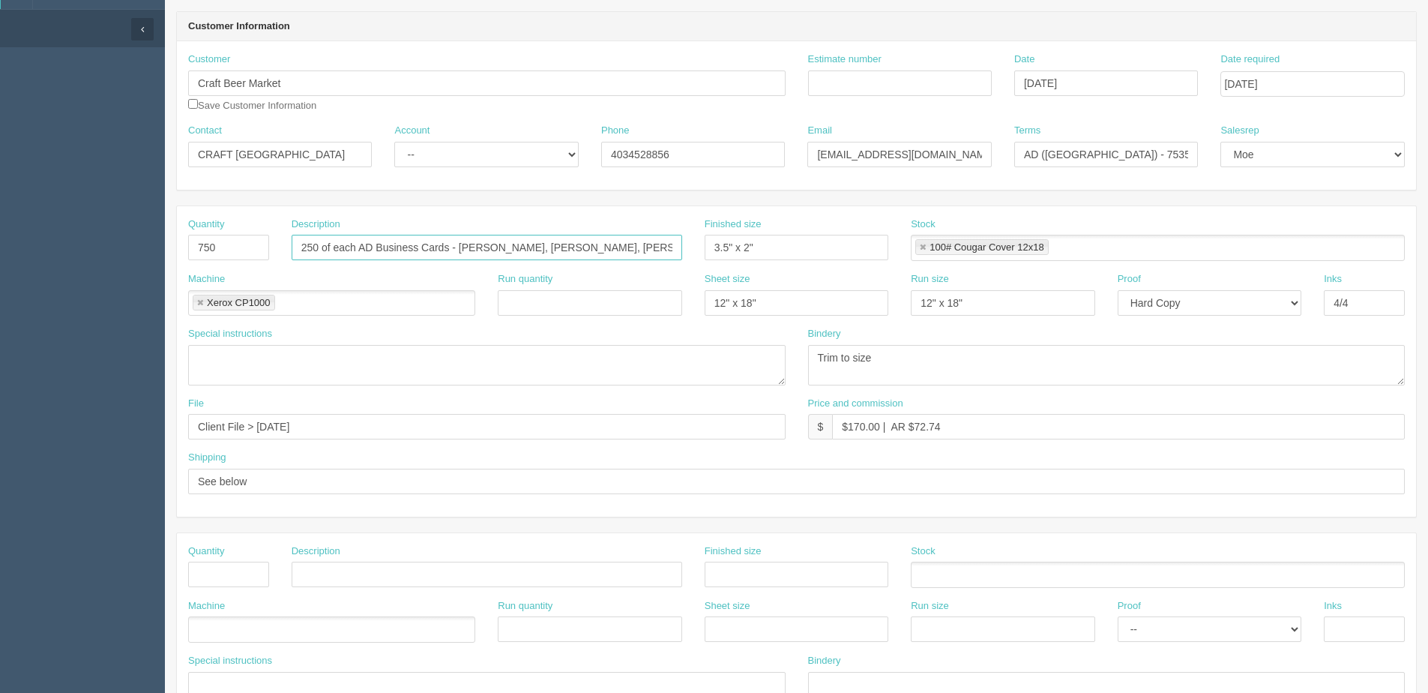  Describe the element at coordinates (986, 247) in the screenshot. I see `div: 100# Cougar Cover 12x18` at that location.